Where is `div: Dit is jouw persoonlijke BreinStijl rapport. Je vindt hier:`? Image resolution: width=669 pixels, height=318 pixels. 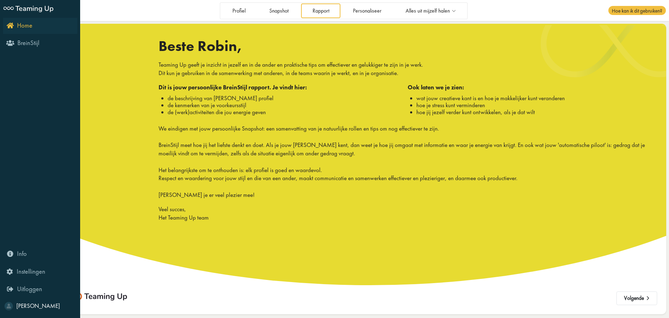
div: Dit is jouw persoonlijke BreinStijl rapport. Je vindt hier: is located at coordinates (283, 88).